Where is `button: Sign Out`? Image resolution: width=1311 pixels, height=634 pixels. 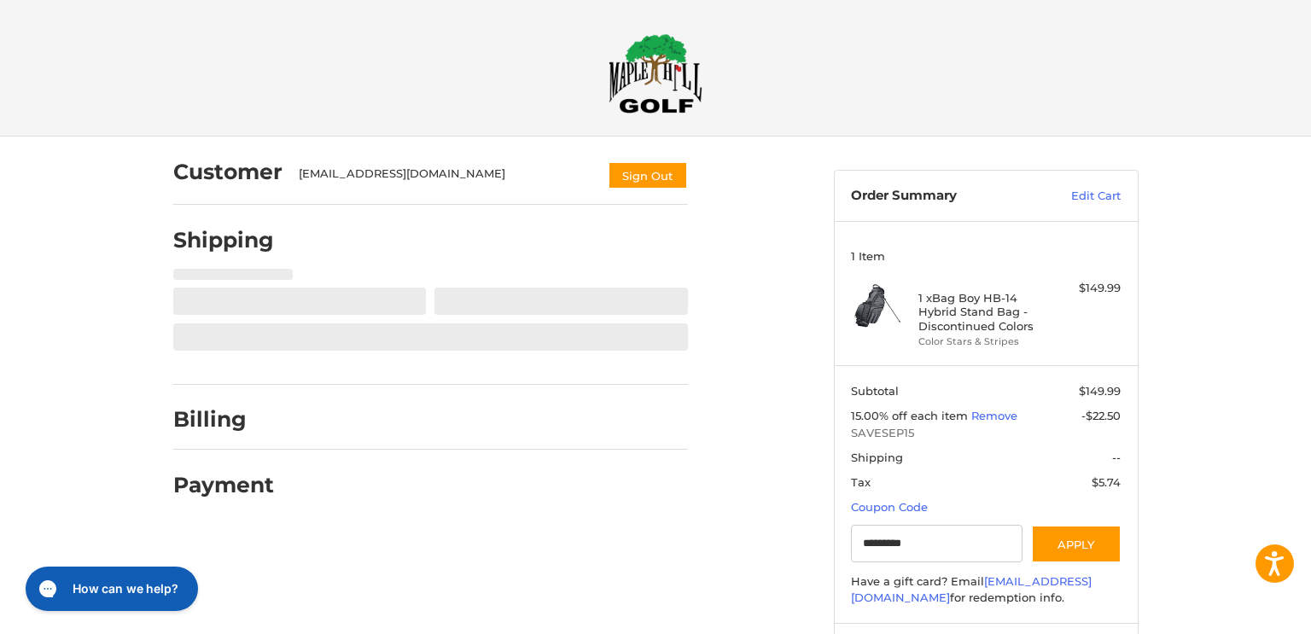
button: Sign Out is located at coordinates (648, 175).